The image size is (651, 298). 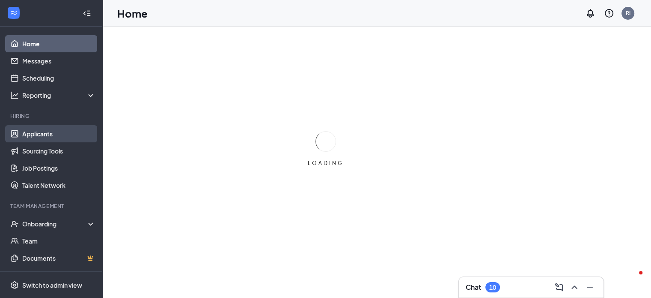 What do you see at coordinates (575, 287) in the screenshot?
I see `button: ChevronUp` at bounding box center [575, 287].